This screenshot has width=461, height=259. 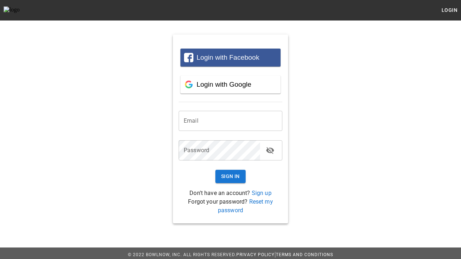 What do you see at coordinates (182, 255) in the screenshot?
I see `span: © 2022 BowlNow, Inc. All Rights Reserved.` at bounding box center [182, 255].